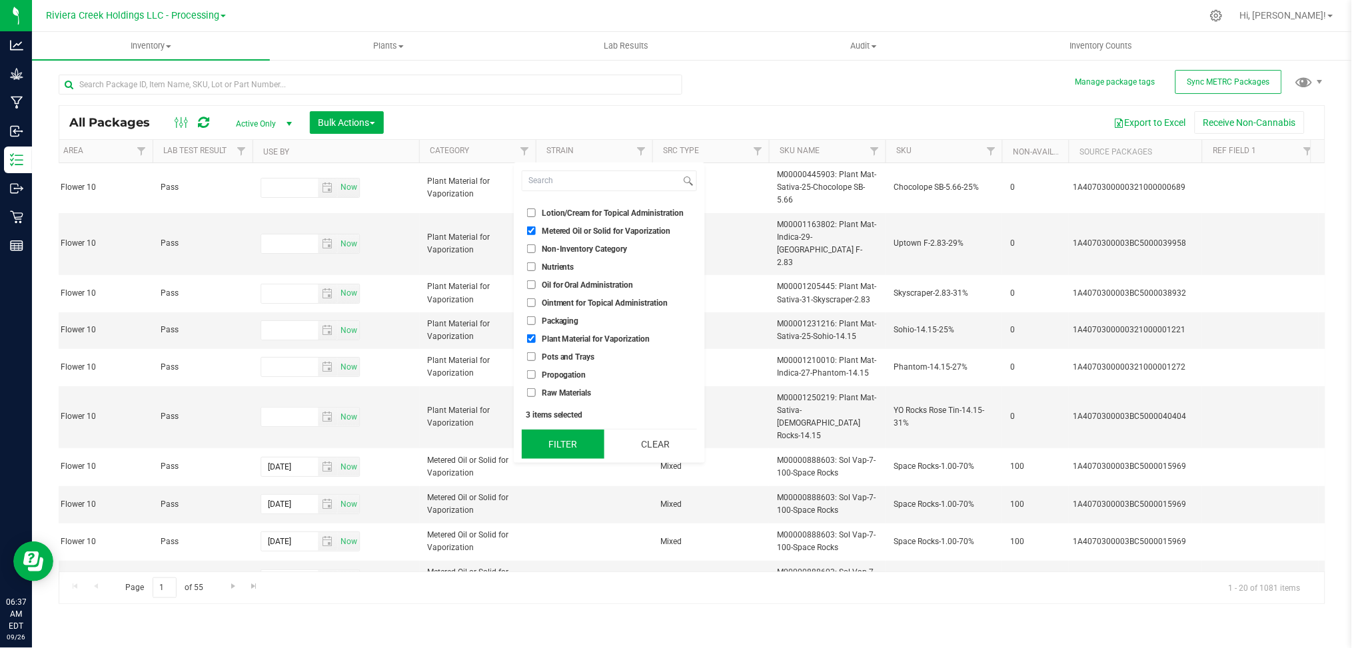 Image resolution: width=1352 pixels, height=648 pixels. Describe the element at coordinates (943, 243) in the screenshot. I see `span: Uptown F-2.83-29%` at that location.